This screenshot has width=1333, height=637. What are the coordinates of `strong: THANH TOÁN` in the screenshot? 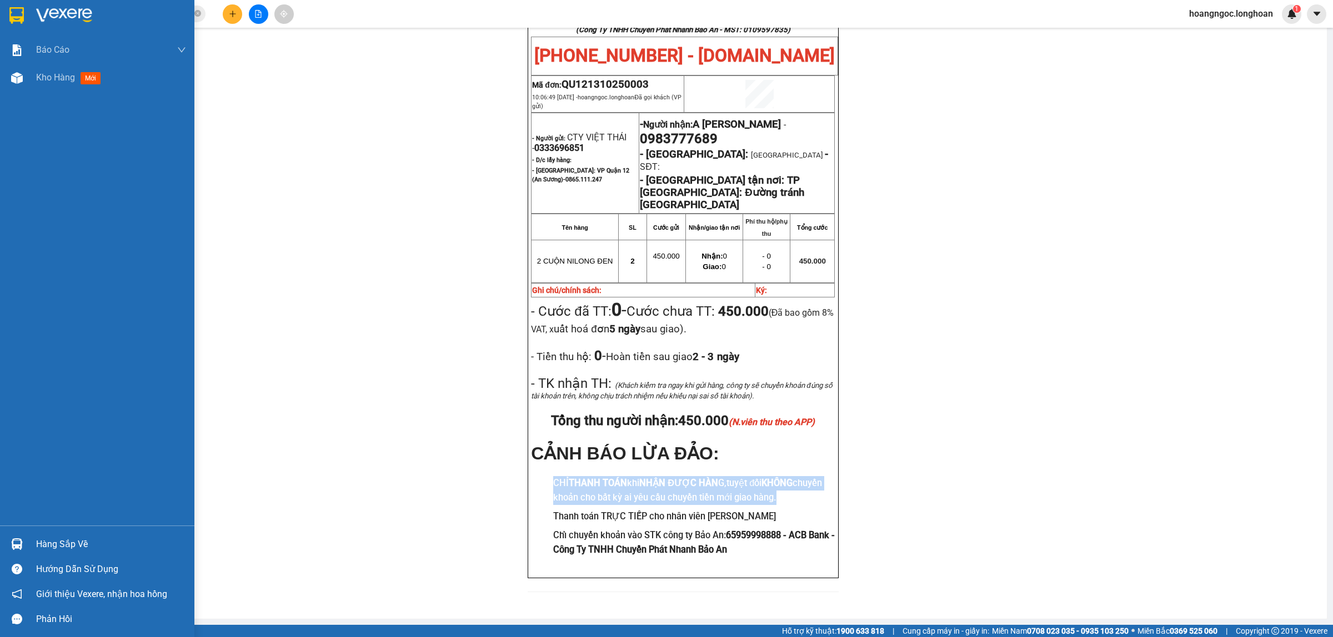 It's located at (597, 483).